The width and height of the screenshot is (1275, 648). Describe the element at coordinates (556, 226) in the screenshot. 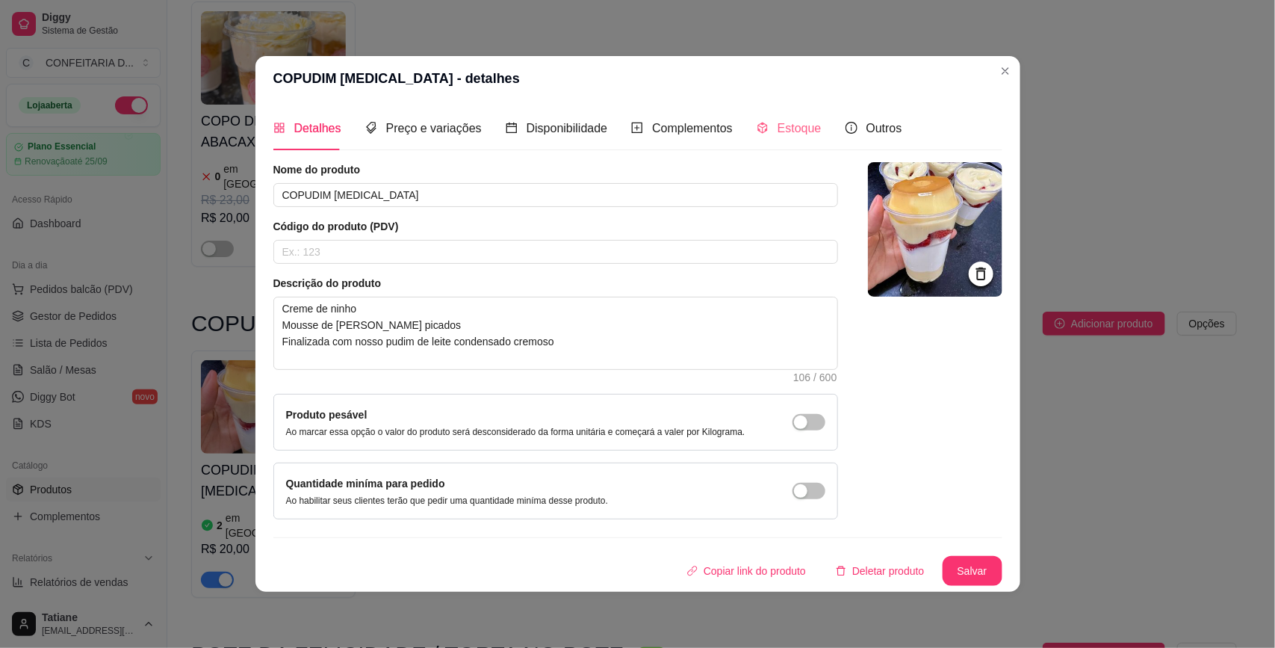

I see `article: Código do produto (PDV)` at that location.